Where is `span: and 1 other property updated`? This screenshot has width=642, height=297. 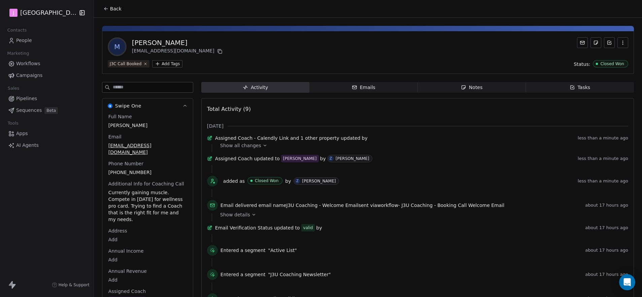
span: and 1 other property updated is located at coordinates (325, 138).